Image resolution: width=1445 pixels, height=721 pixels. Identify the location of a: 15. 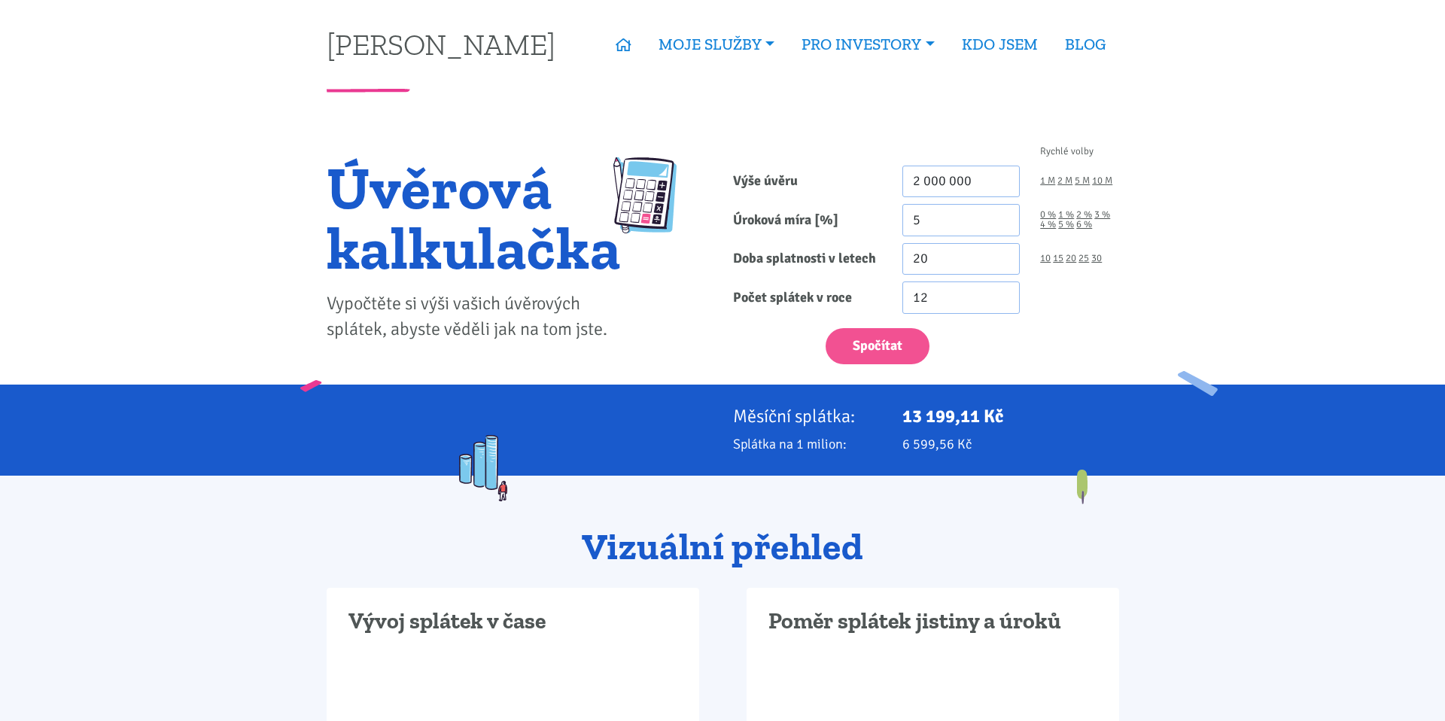
(1058, 258).